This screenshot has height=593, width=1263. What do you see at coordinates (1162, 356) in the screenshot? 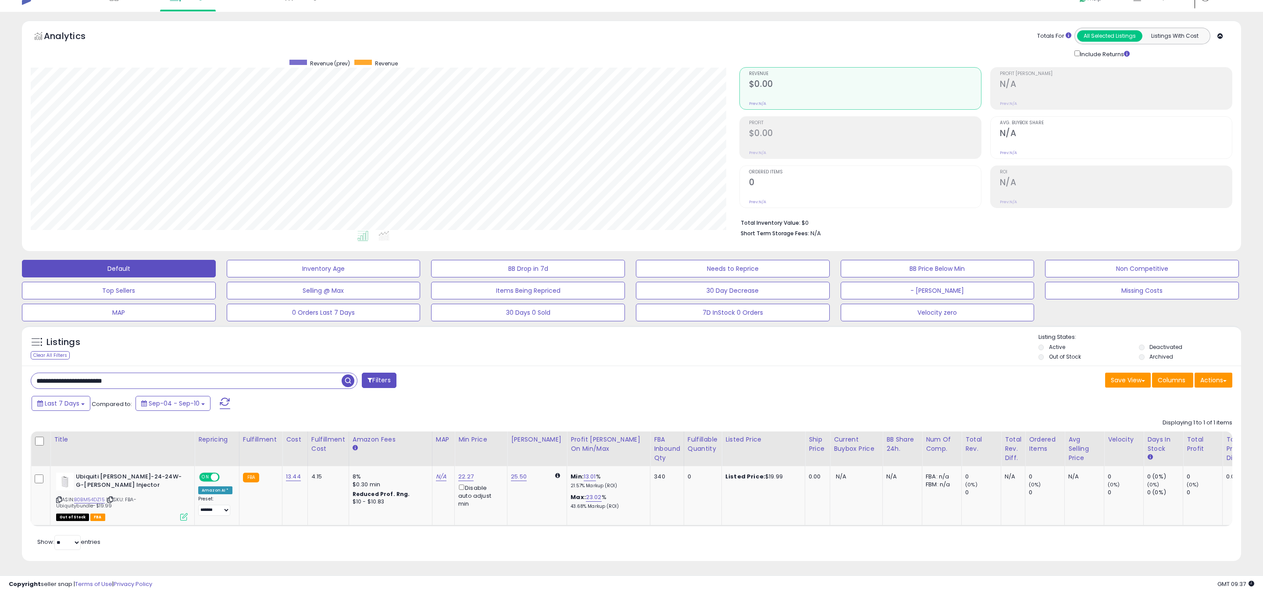
I see `label: Archived` at bounding box center [1162, 356].